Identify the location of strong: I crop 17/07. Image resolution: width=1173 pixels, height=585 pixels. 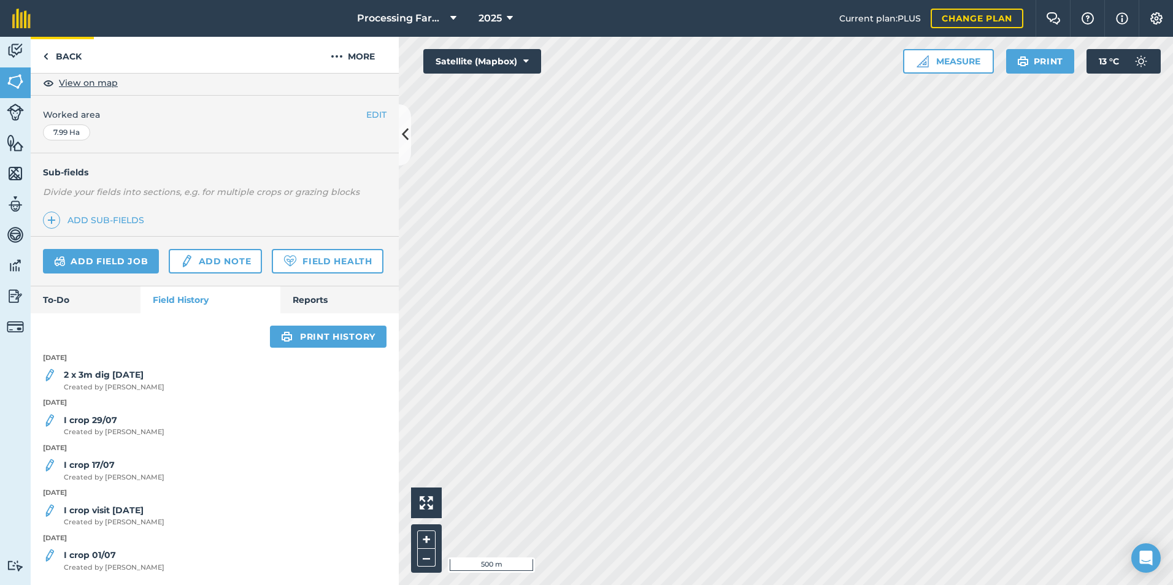
(89, 465).